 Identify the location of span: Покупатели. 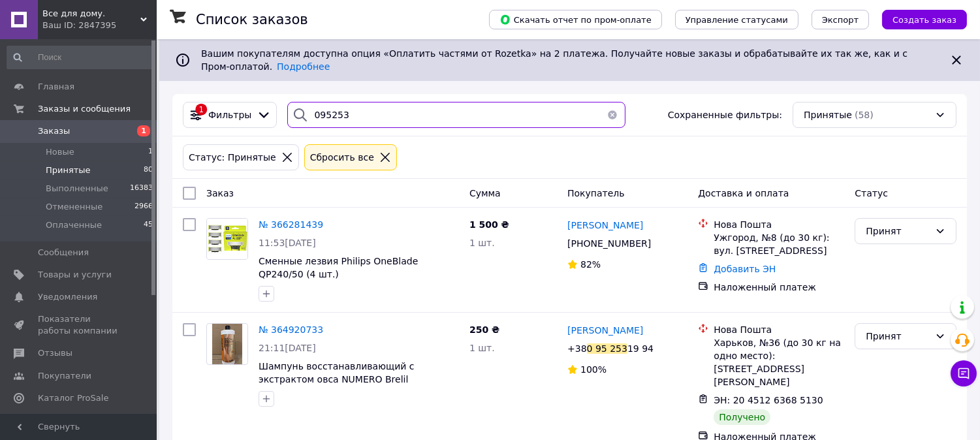
(65, 376).